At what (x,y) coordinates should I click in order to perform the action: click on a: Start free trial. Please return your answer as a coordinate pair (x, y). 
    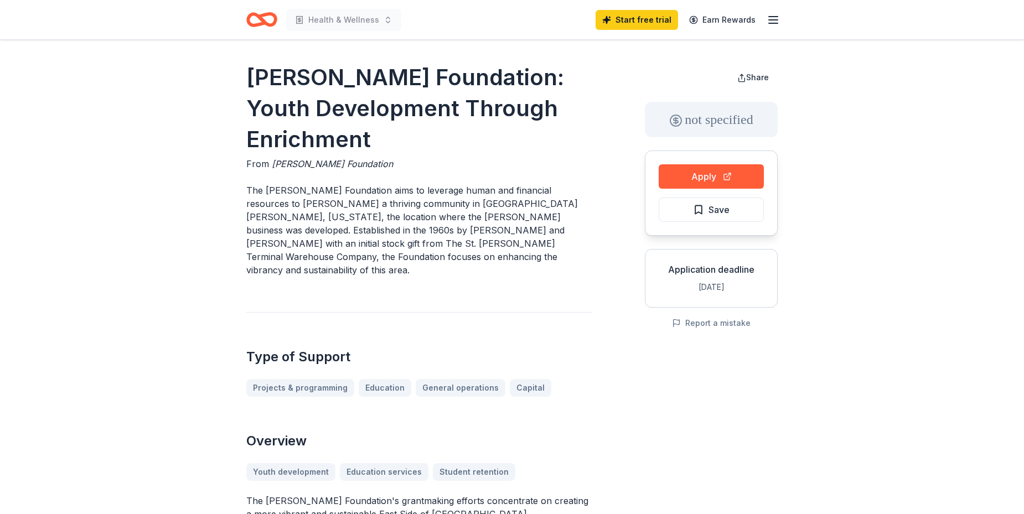
    Looking at the image, I should click on (636, 20).